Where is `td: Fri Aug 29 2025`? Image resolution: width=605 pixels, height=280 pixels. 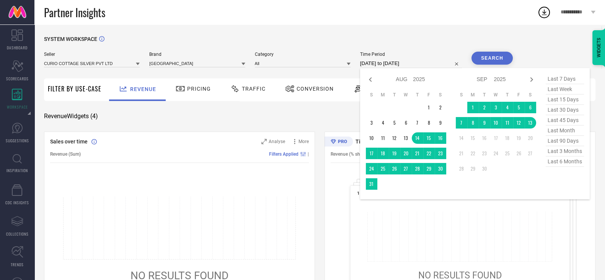 td: Fri Aug 29 2025 is located at coordinates (429, 169).